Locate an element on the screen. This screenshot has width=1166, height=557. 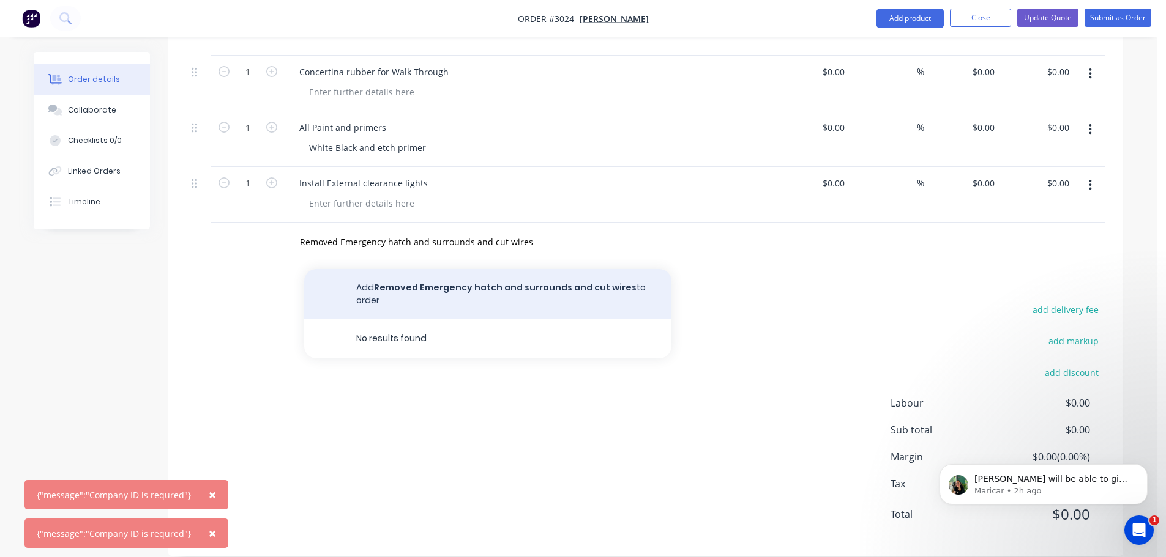
button: Timeline is located at coordinates (92, 202).